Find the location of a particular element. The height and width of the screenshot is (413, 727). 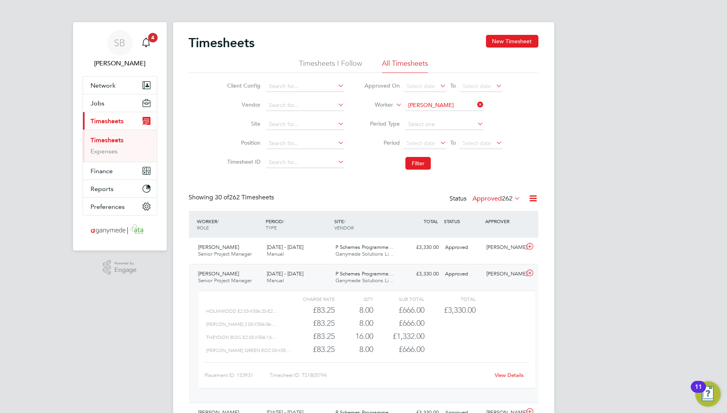

span: 4 is located at coordinates (153, 38).